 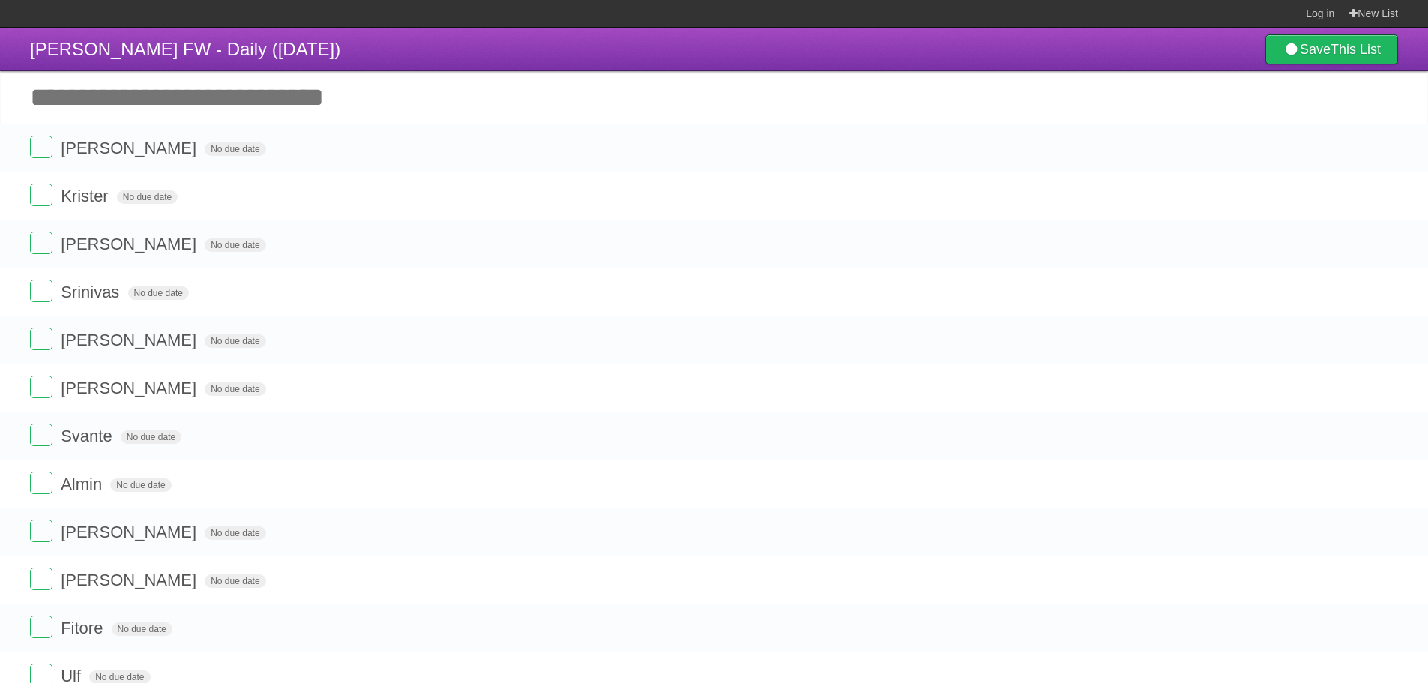 What do you see at coordinates (1332, 49) in the screenshot?
I see `a: SaveThis List` at bounding box center [1332, 49].